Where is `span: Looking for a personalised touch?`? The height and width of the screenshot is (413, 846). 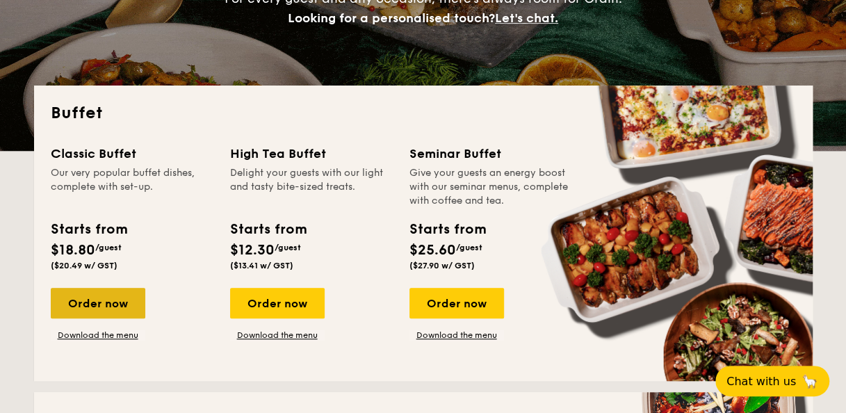 span: Looking for a personalised touch? is located at coordinates (391, 18).